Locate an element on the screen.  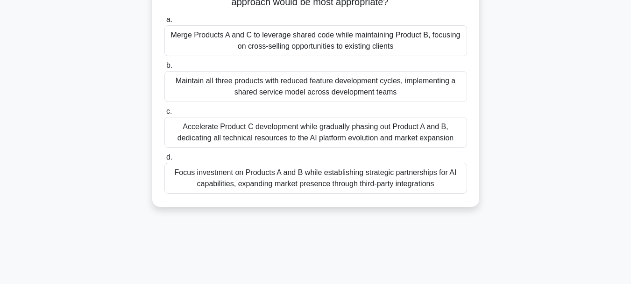
span: b. is located at coordinates (169, 65).